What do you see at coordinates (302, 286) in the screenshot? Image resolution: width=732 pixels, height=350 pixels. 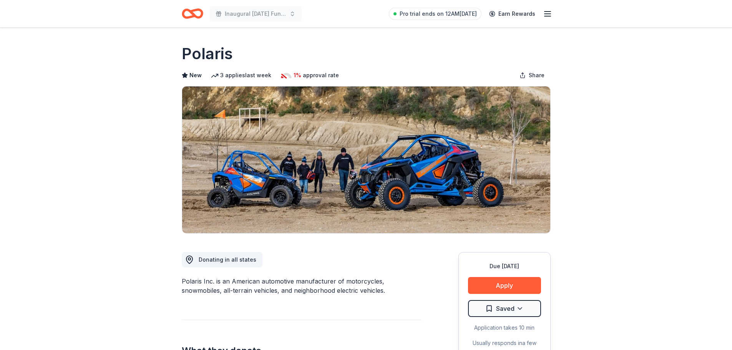 I see `div: Polaris Inc. is an American automotive manufacturer of motorcycles, snowmobiles, all-terrain vehi...` at bounding box center [302, 286].